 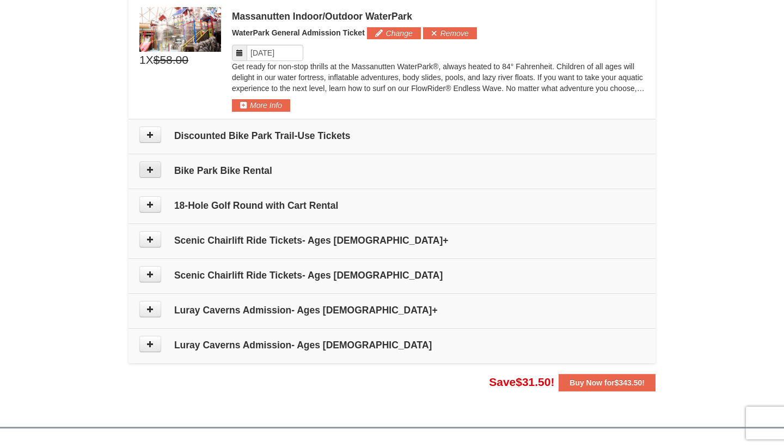 I want to click on h4: Discounted Bike Park Trail-Use Tickets, so click(x=392, y=136).